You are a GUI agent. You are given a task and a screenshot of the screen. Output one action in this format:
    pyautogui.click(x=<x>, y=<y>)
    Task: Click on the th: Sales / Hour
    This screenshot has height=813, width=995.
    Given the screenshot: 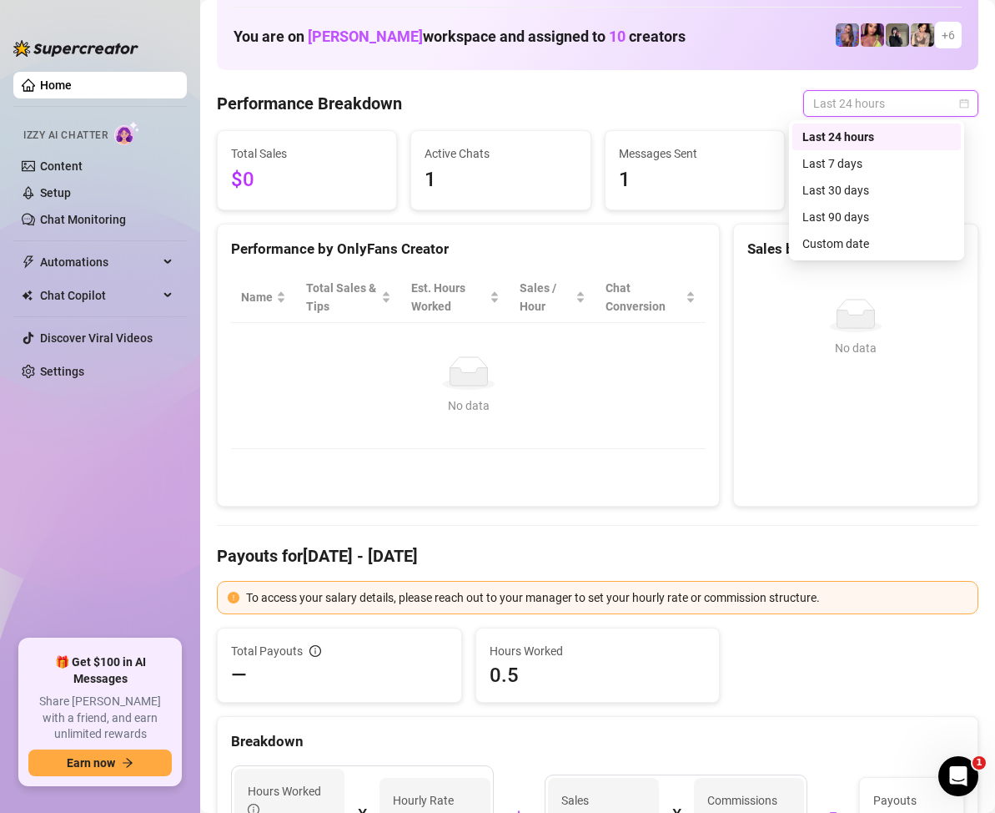 What is the action you would take?
    pyautogui.click(x=552, y=297)
    